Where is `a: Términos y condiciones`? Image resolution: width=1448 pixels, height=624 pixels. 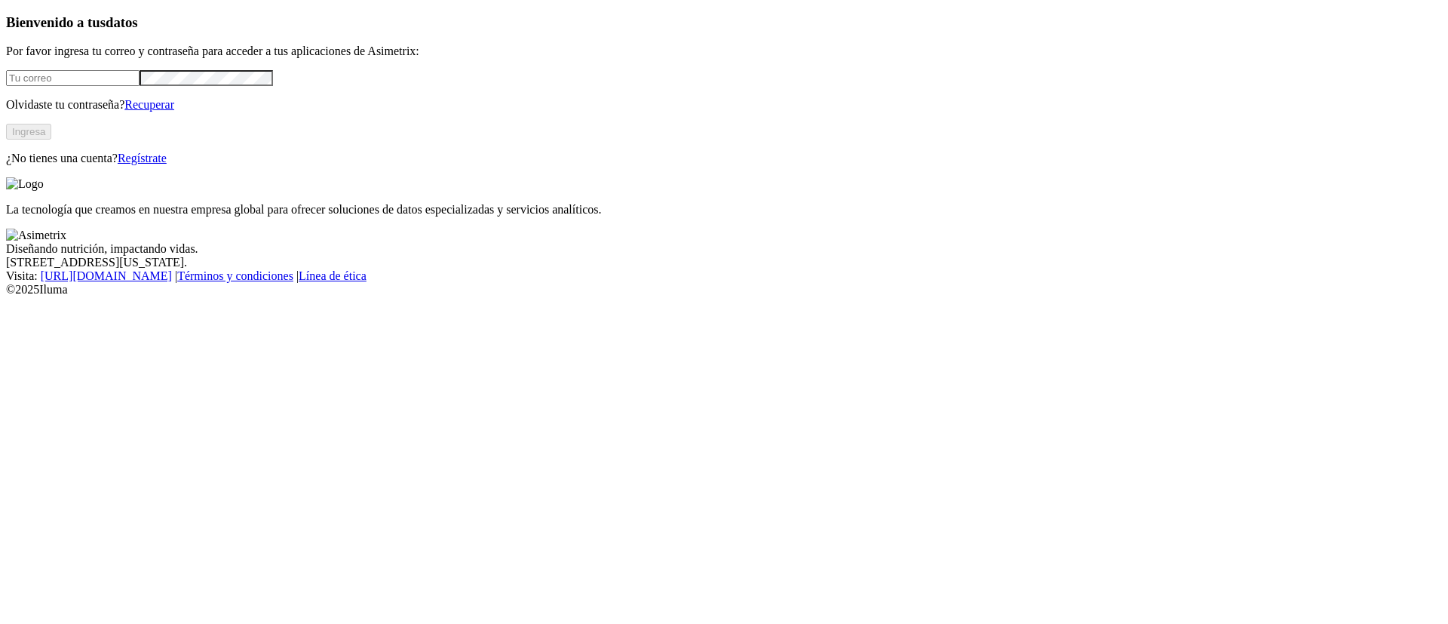
a: Términos y condiciones is located at coordinates (235, 275).